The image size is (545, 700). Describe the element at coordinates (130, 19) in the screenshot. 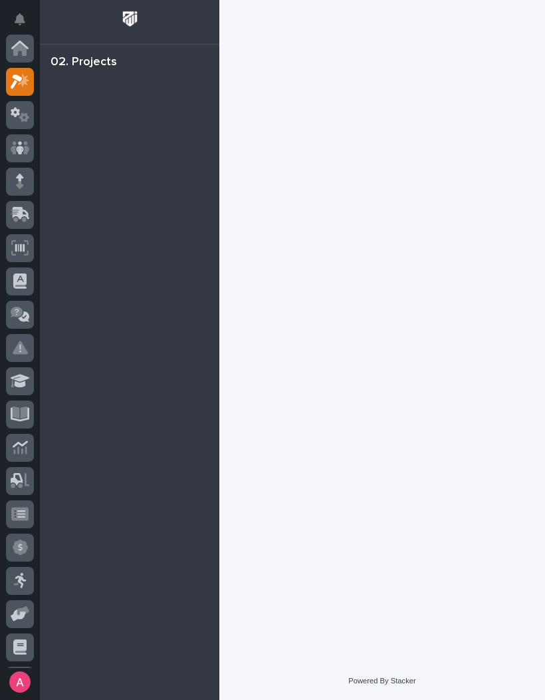

I see `img: Workspace Logo` at that location.